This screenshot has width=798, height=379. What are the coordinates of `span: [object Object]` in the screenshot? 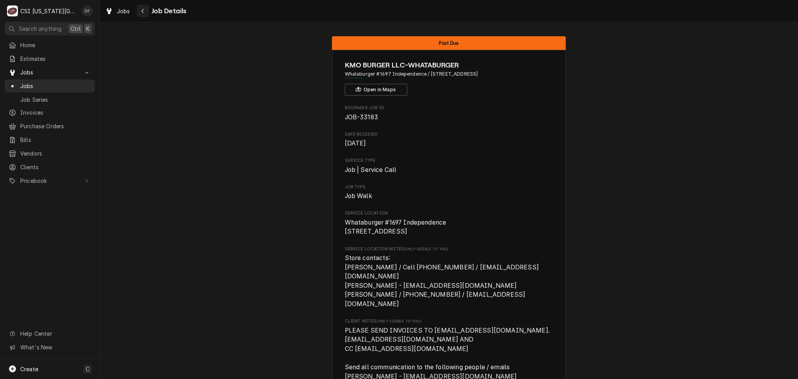 It's located at (449, 281).